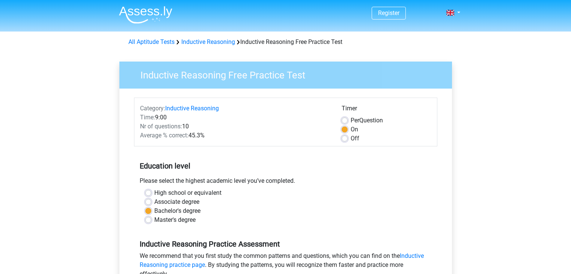 This screenshot has width=571, height=274. What do you see at coordinates (389, 13) in the screenshot?
I see `a: Register` at bounding box center [389, 13].